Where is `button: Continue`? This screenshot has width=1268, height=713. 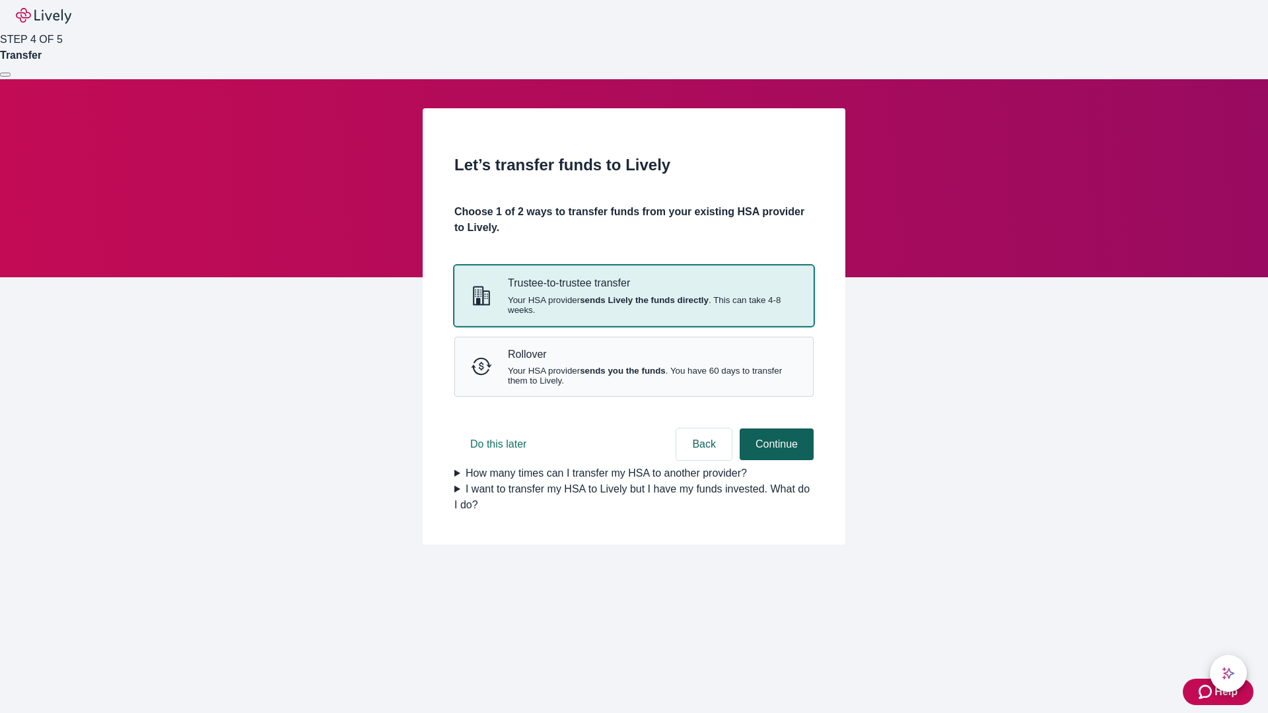
button: Continue is located at coordinates (777, 445).